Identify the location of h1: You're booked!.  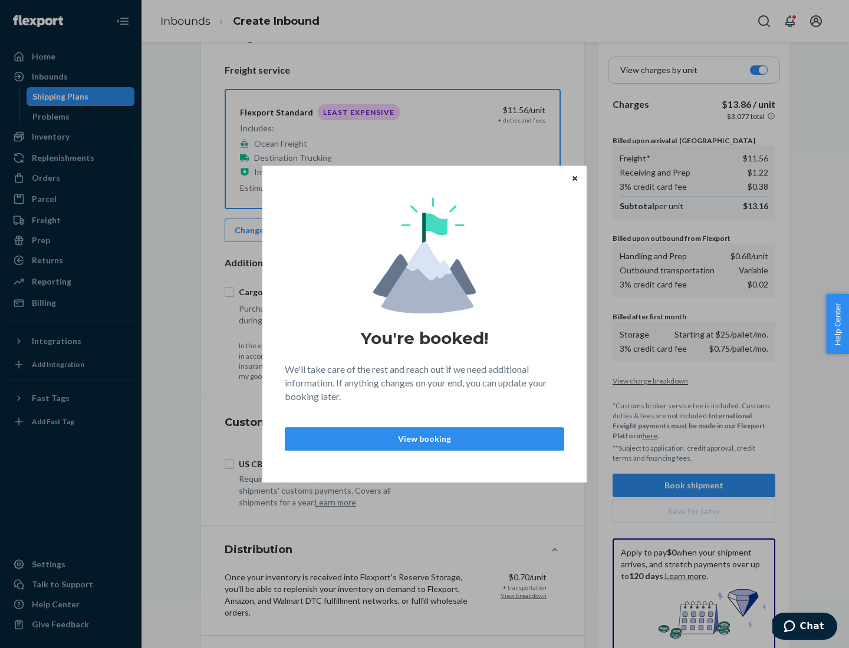
(424, 338).